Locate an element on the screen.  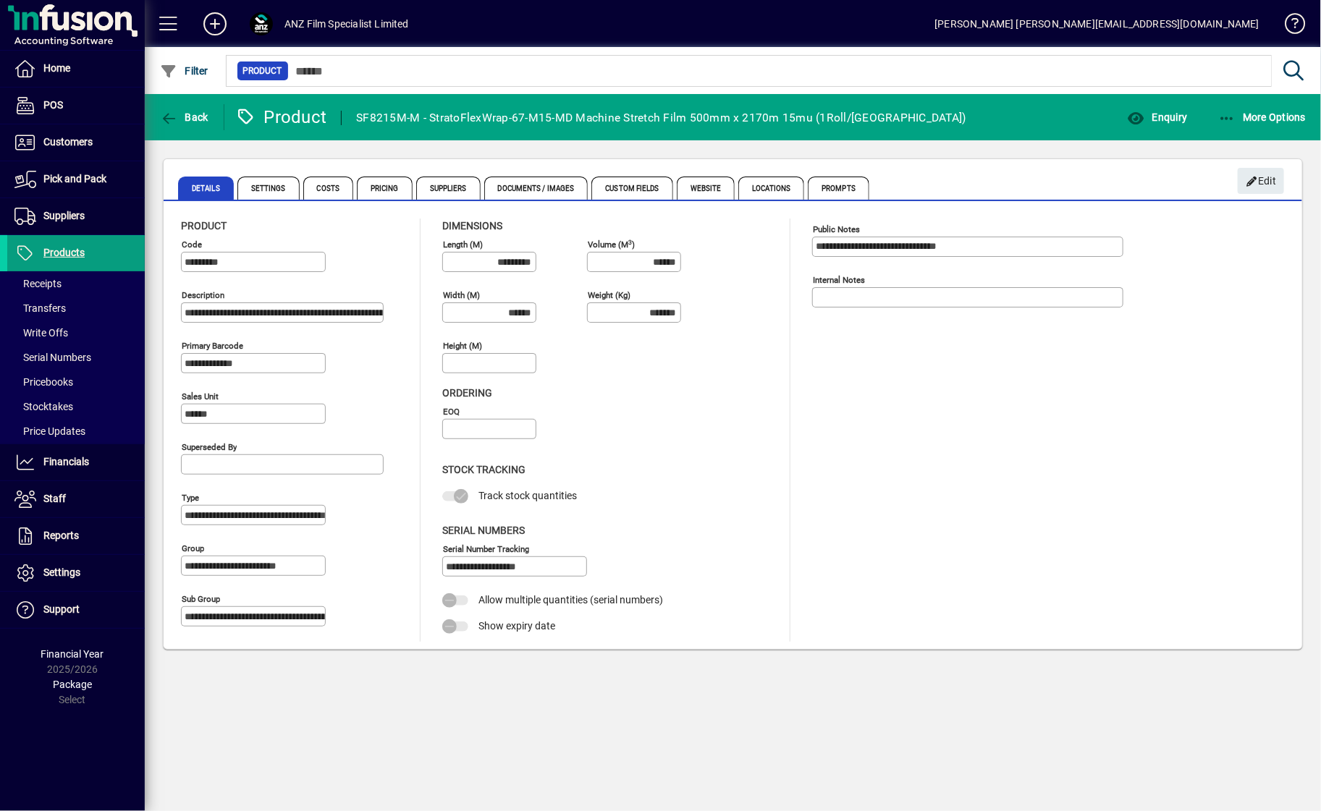
span: Allow multiple quantities (serial numbers) is located at coordinates (570, 600).